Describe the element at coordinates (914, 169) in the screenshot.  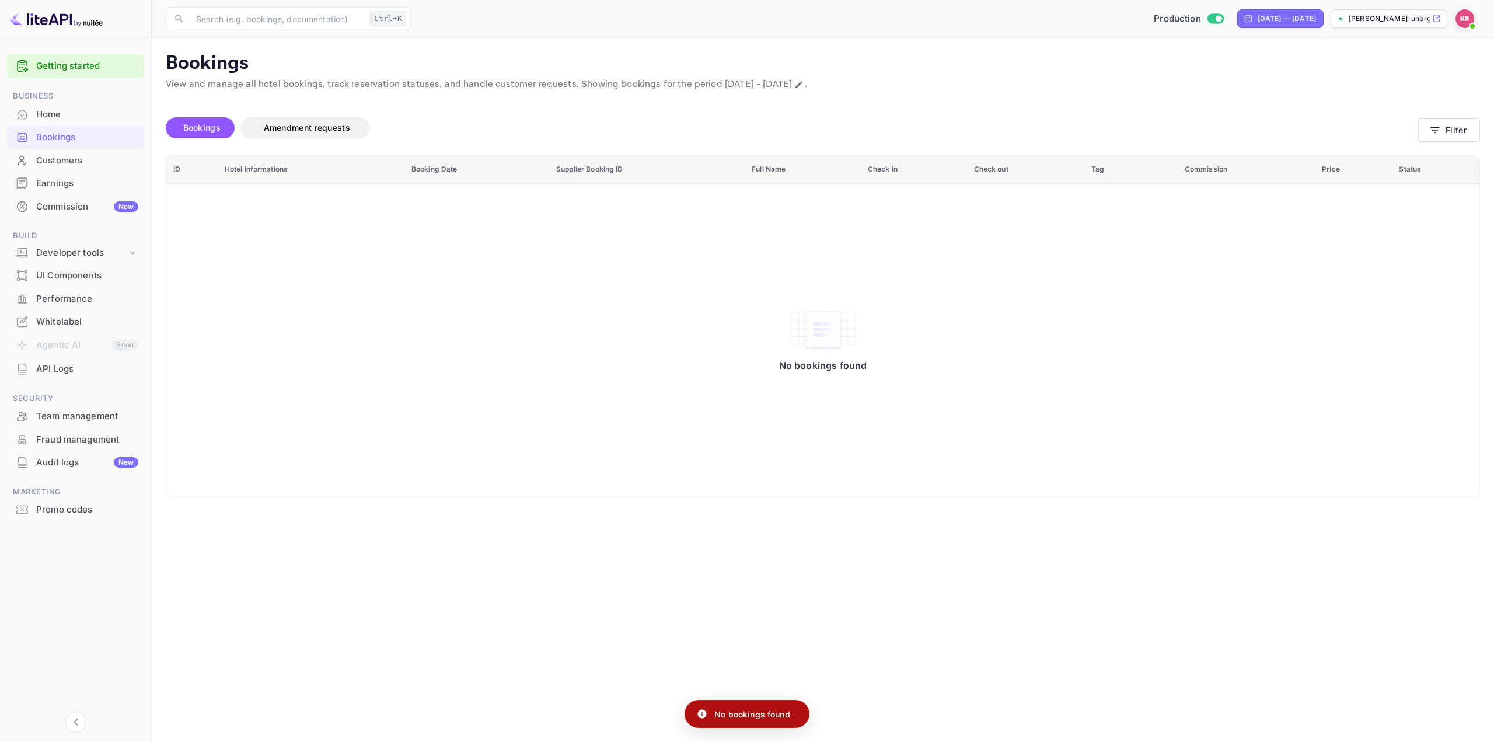
I see `th: Check in` at that location.